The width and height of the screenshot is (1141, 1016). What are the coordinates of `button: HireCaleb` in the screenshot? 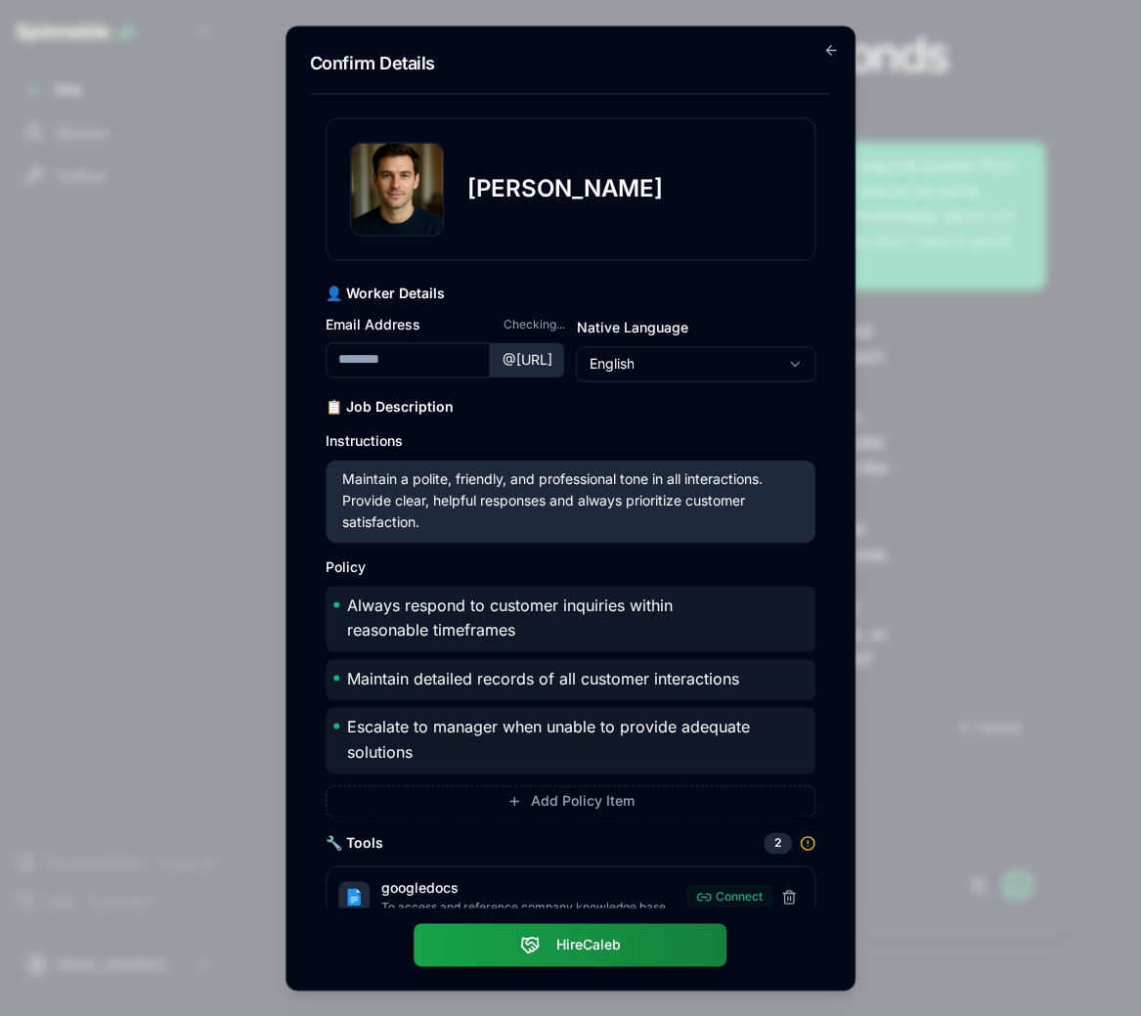 It's located at (571, 945).